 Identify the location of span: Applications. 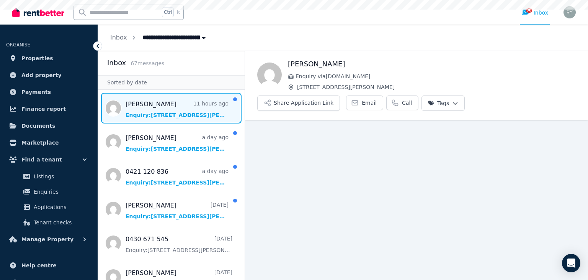
(59, 207).